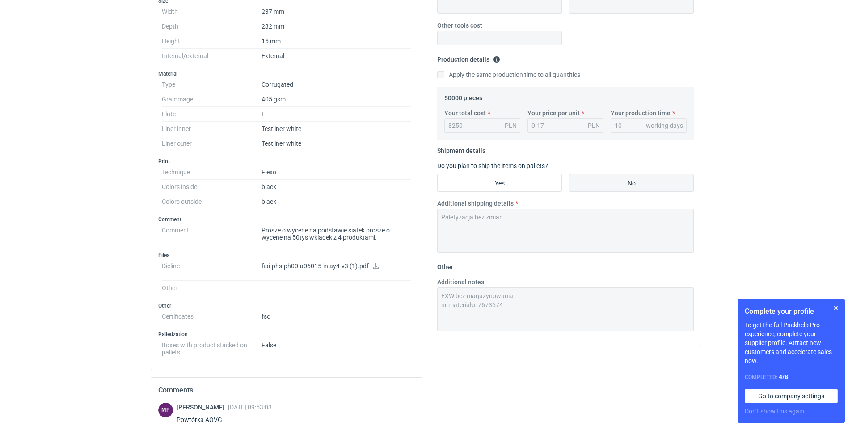 The image size is (852, 430). What do you see at coordinates (211, 114) in the screenshot?
I see `dt: Flute` at bounding box center [211, 114].